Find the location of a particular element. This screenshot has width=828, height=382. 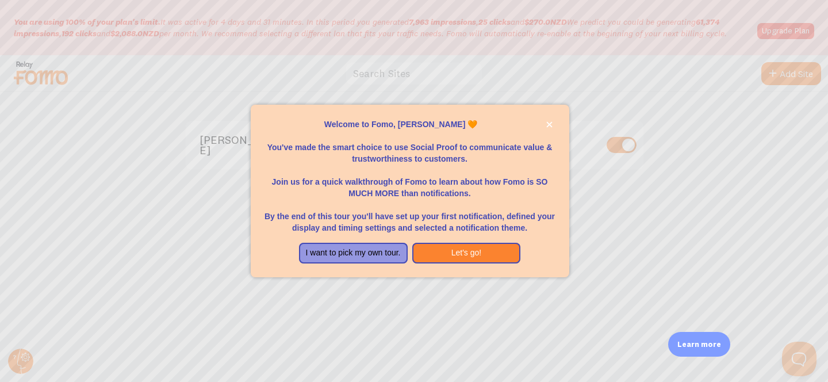

button: close, is located at coordinates (549, 124).